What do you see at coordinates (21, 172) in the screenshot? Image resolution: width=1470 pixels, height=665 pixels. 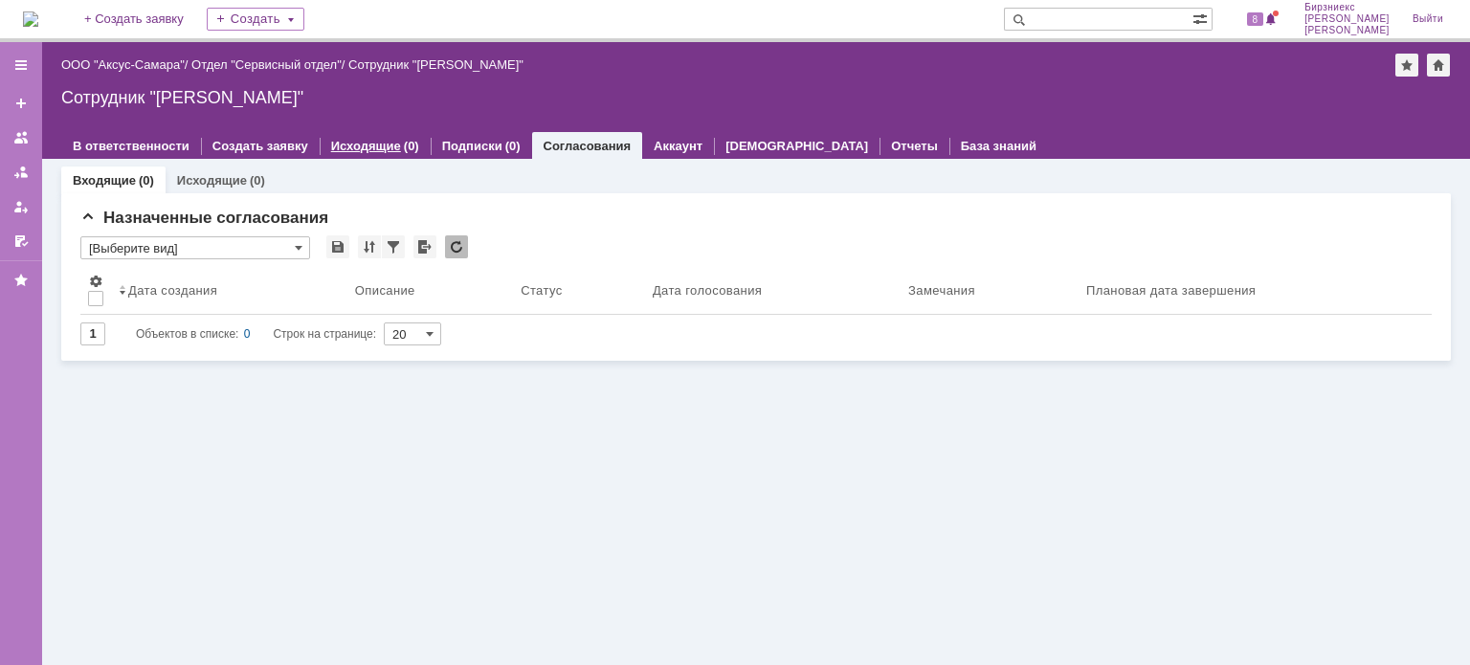 I see `a: Заявки в моей ответственности` at bounding box center [21, 172].